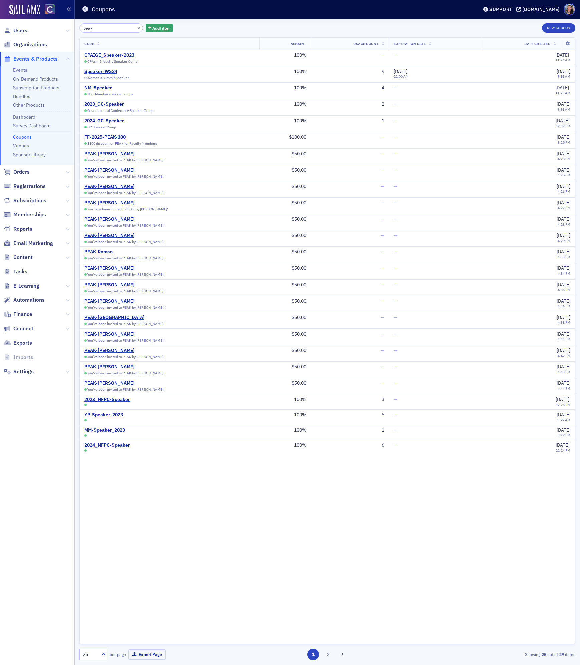  What do you see at coordinates (20, 272) in the screenshot?
I see `span: Tasks` at bounding box center [20, 272].